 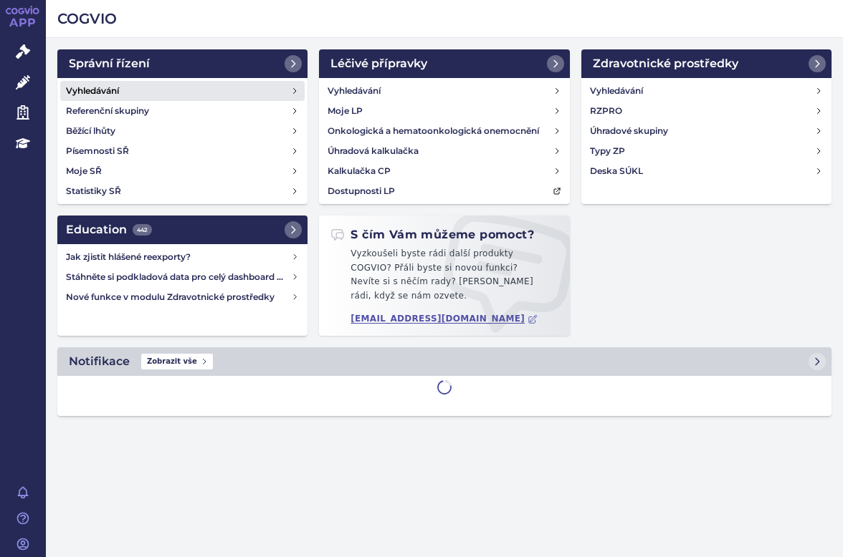 I want to click on a: Zdravotnické prostředky, so click(x=706, y=64).